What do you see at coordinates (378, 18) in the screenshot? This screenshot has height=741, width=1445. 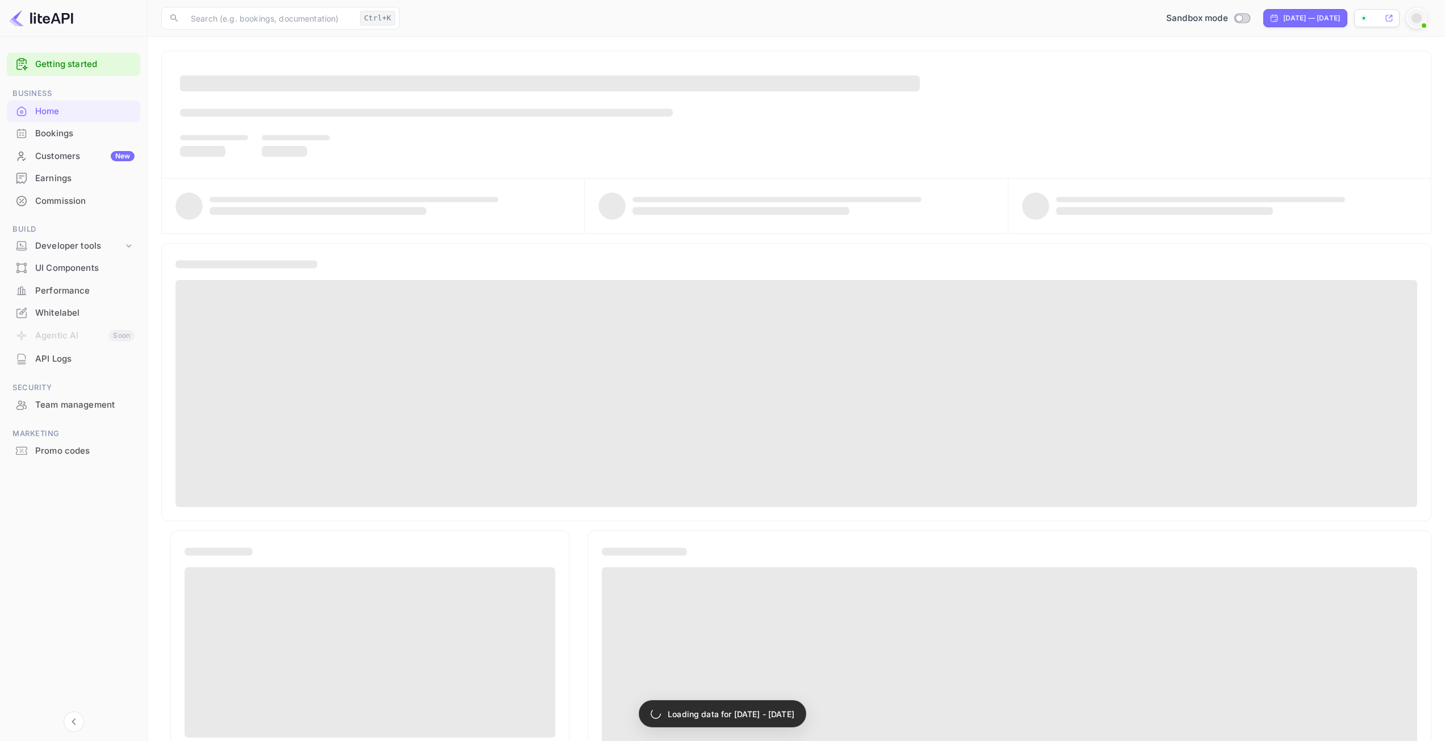 I see `div: Ctrl+K` at bounding box center [378, 18].